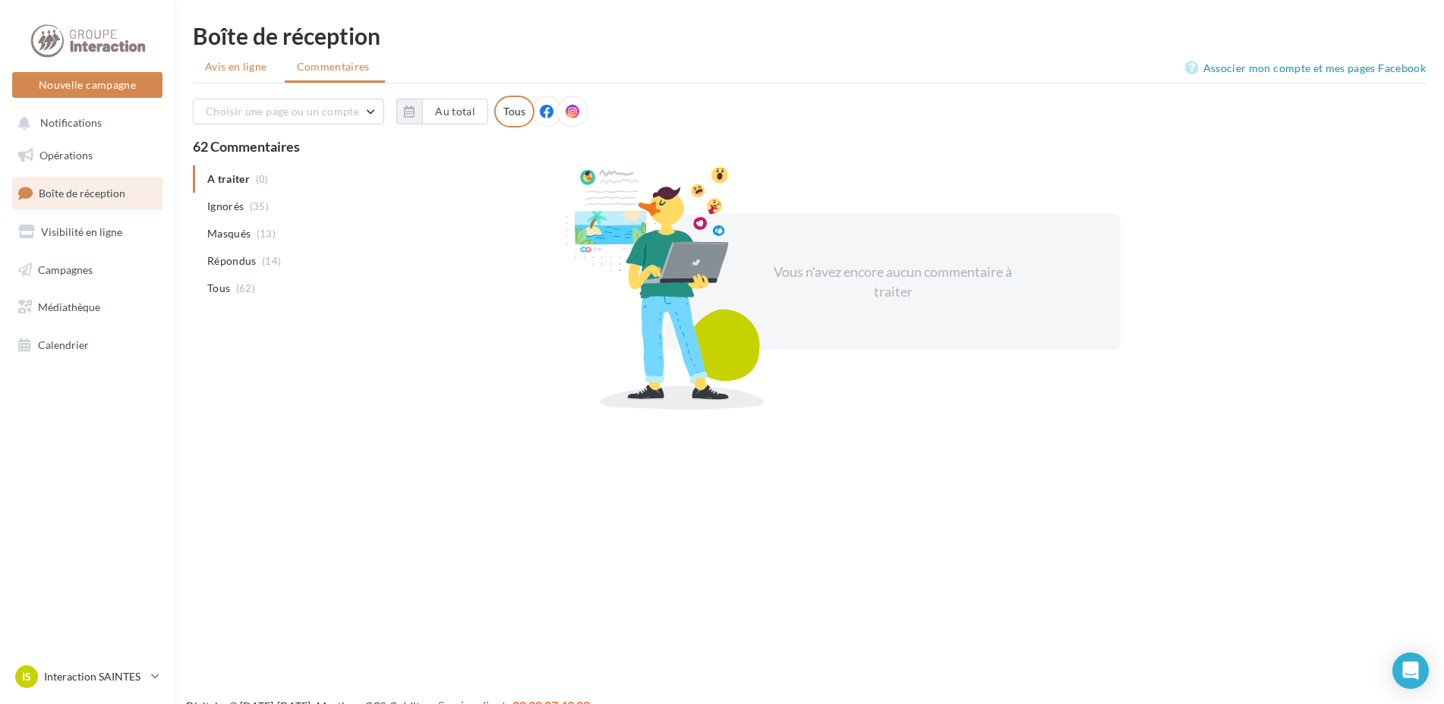 The height and width of the screenshot is (704, 1444). What do you see at coordinates (87, 307) in the screenshot?
I see `a: Médiathèque` at bounding box center [87, 307].